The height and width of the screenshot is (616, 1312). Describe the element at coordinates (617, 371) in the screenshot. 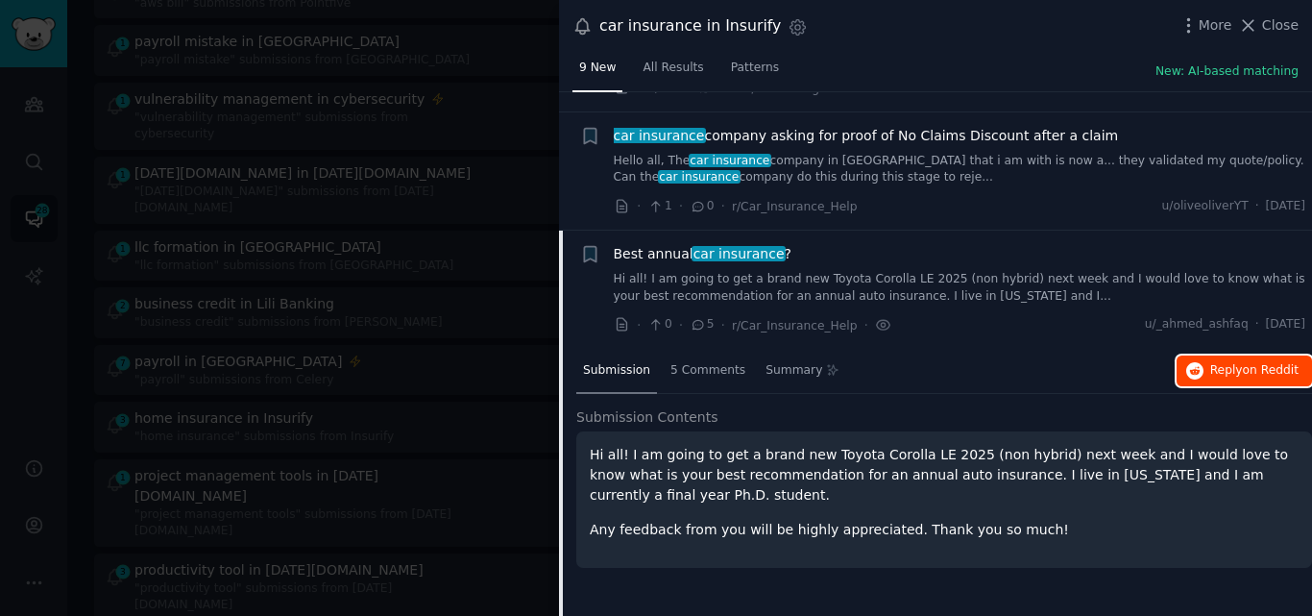

I see `span: Submission` at that location.